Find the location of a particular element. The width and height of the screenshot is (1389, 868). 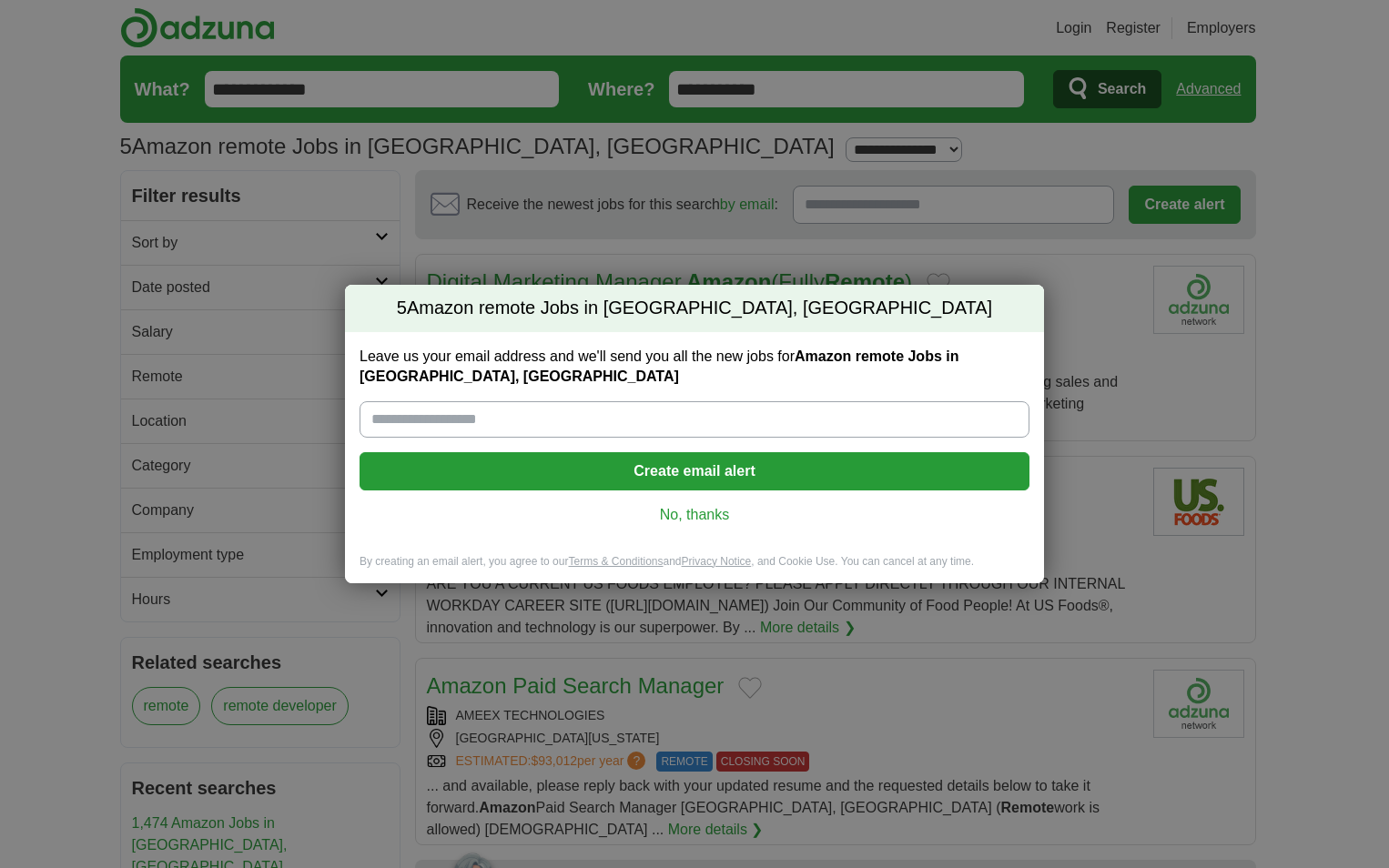

label: Leave us your email address and we'll send you all the new jobs for is located at coordinates (694, 366).